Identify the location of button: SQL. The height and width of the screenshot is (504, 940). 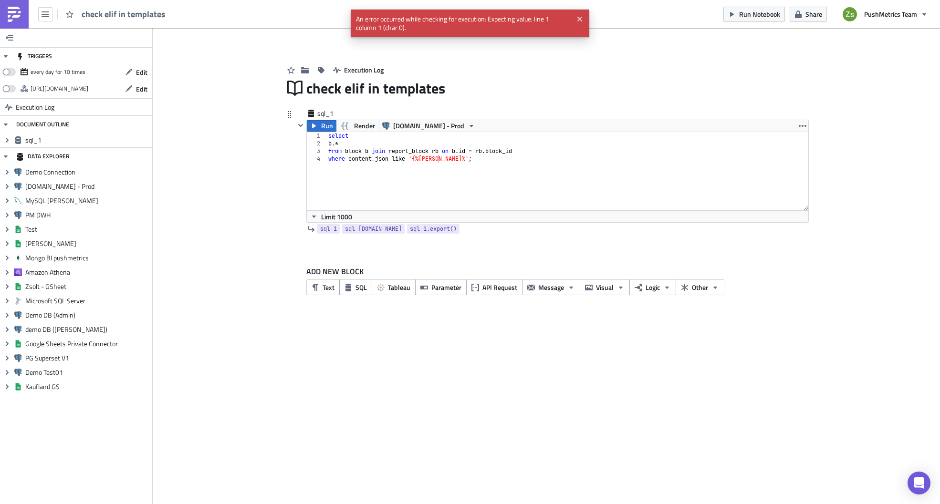
(356, 287).